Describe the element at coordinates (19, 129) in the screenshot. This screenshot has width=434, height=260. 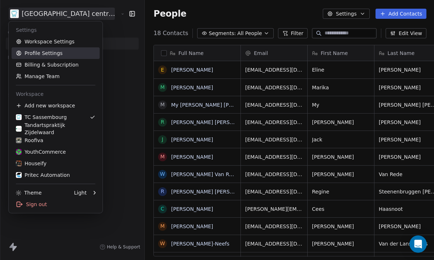
I see `img: cropped-Favicon-Zijdelwaard.webp` at that location.